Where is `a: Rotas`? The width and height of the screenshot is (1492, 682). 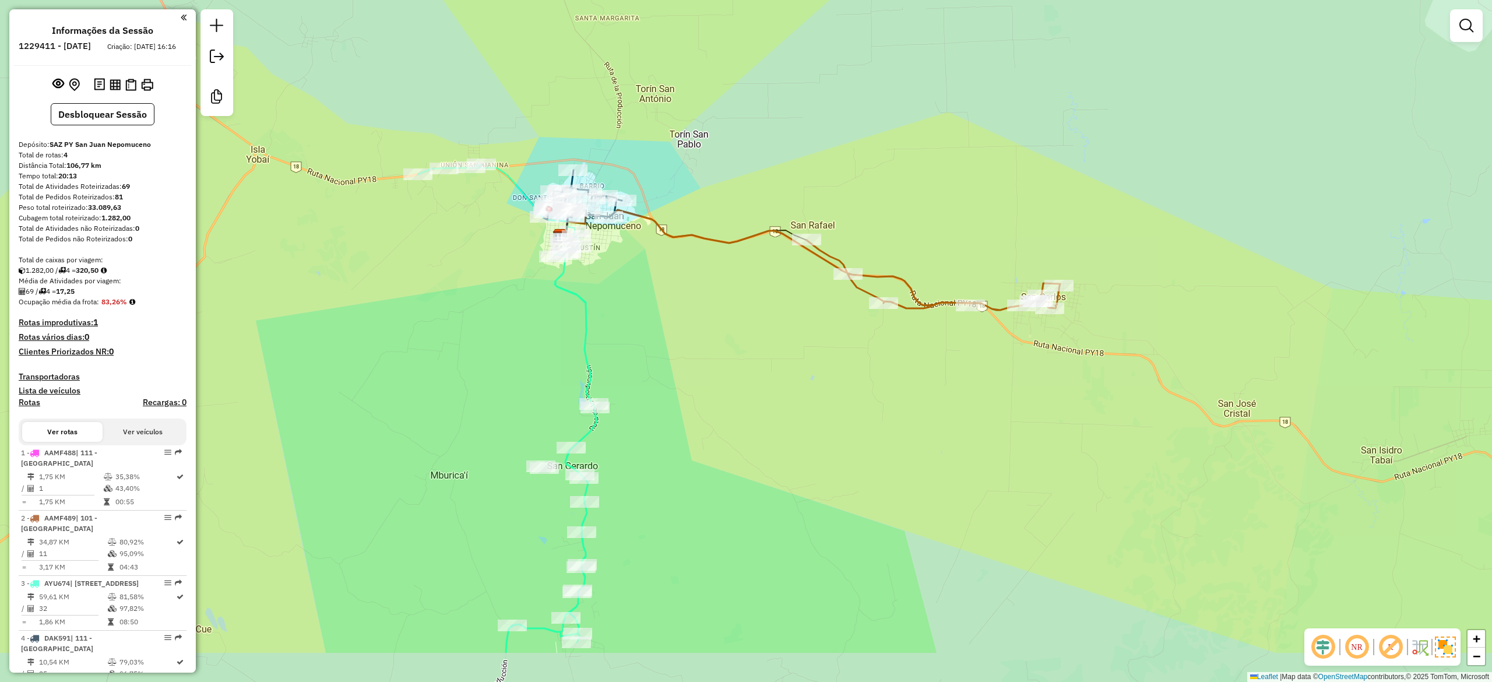 a: Rotas is located at coordinates (29, 402).